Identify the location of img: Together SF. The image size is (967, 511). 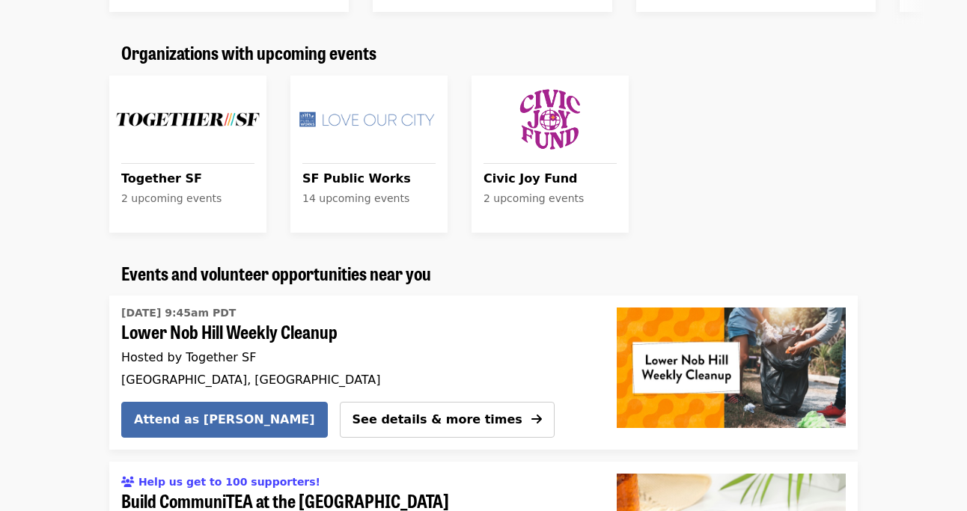
(188, 120).